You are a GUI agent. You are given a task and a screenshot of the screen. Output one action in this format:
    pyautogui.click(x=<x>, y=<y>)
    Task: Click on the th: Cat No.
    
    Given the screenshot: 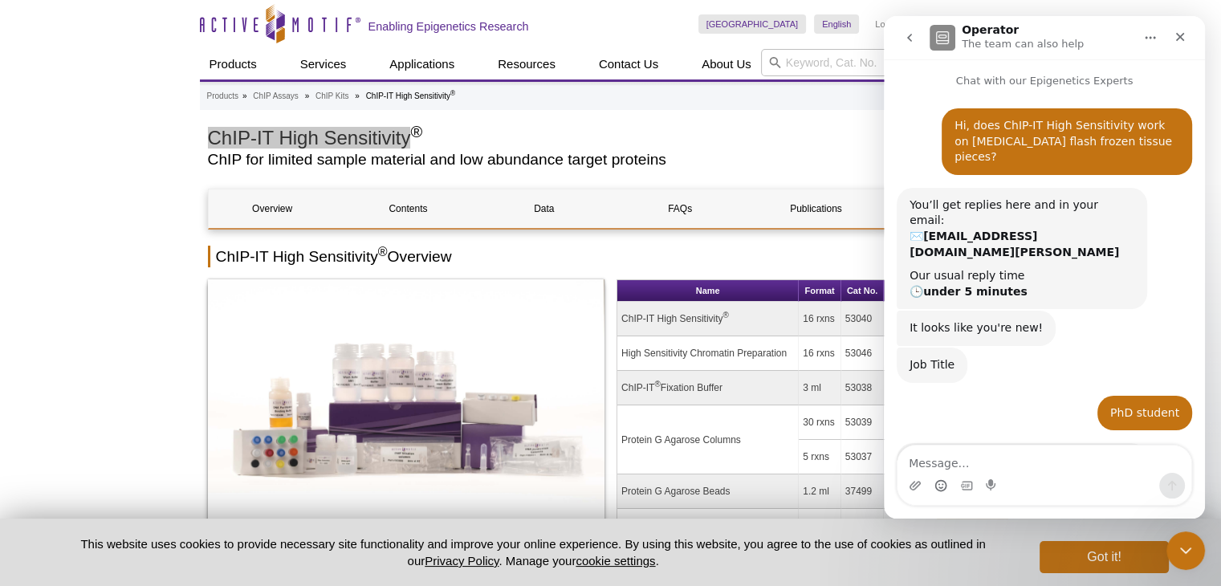 What is the action you would take?
    pyautogui.click(x=863, y=291)
    